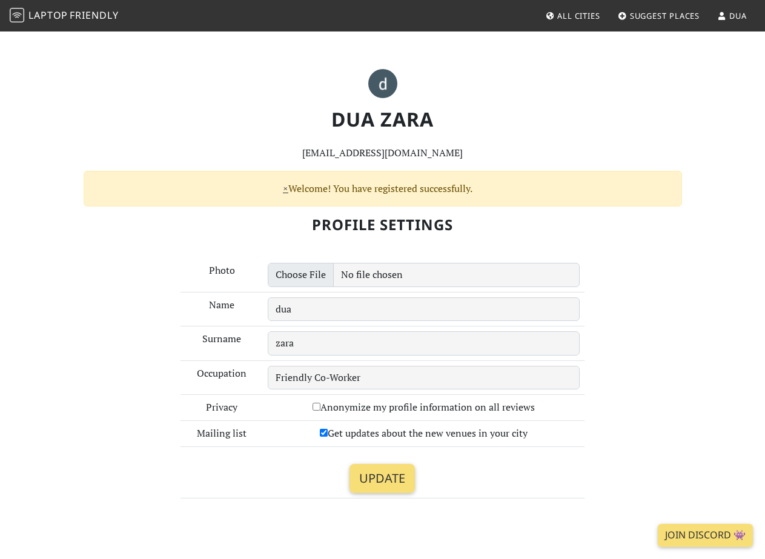 The image size is (765, 559). What do you see at coordinates (659, 16) in the screenshot?
I see `a: Suggest Places` at bounding box center [659, 16].